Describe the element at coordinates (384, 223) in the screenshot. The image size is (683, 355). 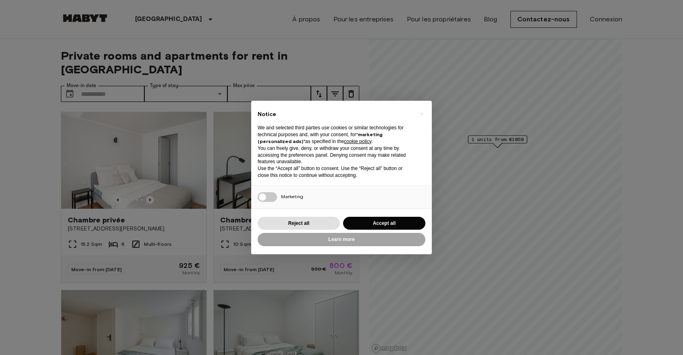
I see `button: Accept all` at that location.